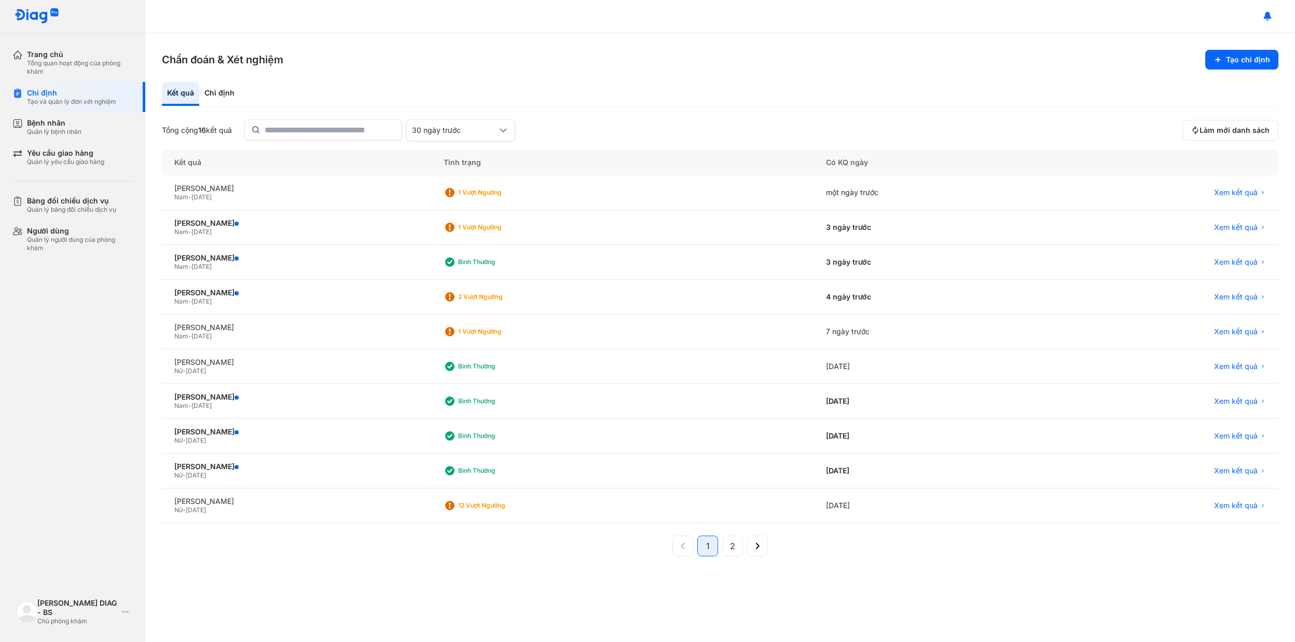 This screenshot has height=642, width=1295. What do you see at coordinates (202, 130) in the screenshot?
I see `span: 16` at bounding box center [202, 130].